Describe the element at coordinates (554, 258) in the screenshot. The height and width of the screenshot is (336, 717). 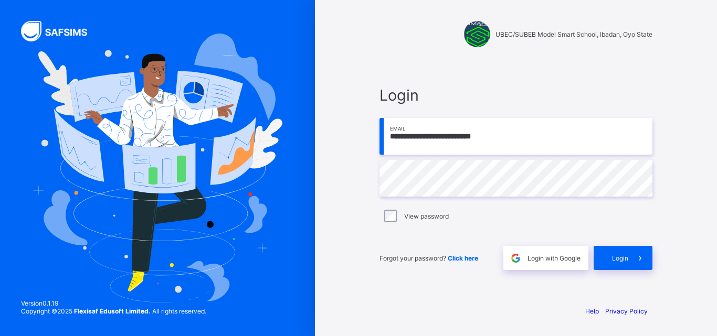
I see `span: Login with Google` at that location.